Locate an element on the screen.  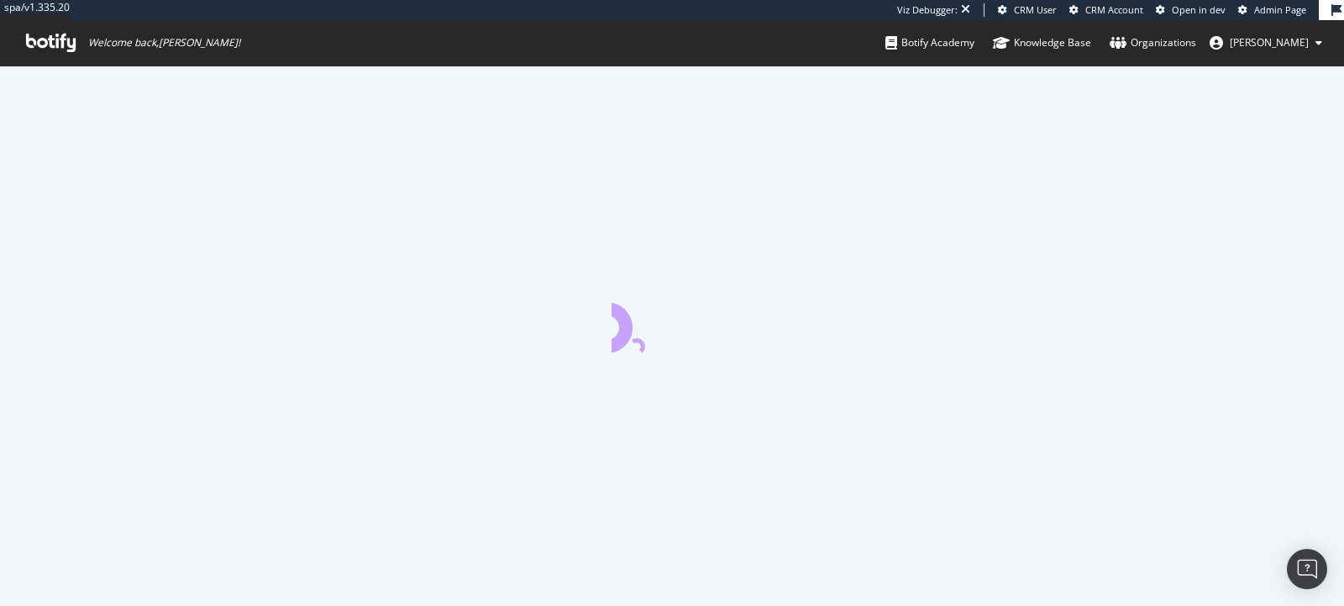
a: Open in dev is located at coordinates (1190, 10).